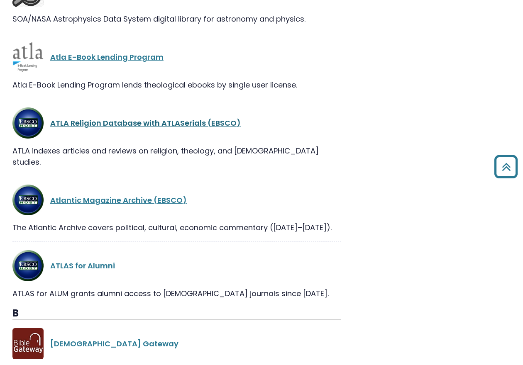 Image resolution: width=523 pixels, height=365 pixels. What do you see at coordinates (177, 19) in the screenshot?
I see `div: SOA/NASA Astrophysics Data System digital library for astronomy and physics.` at bounding box center [177, 19].